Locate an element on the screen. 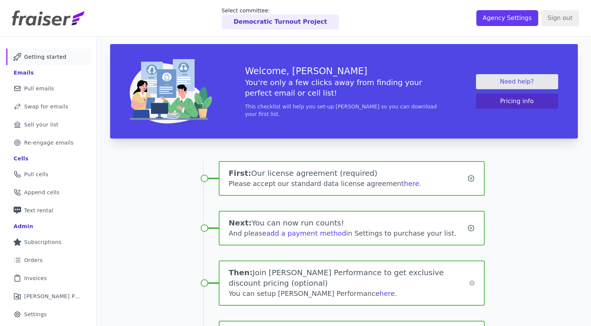 The height and width of the screenshot is (326, 591). span: First: is located at coordinates (240, 173).